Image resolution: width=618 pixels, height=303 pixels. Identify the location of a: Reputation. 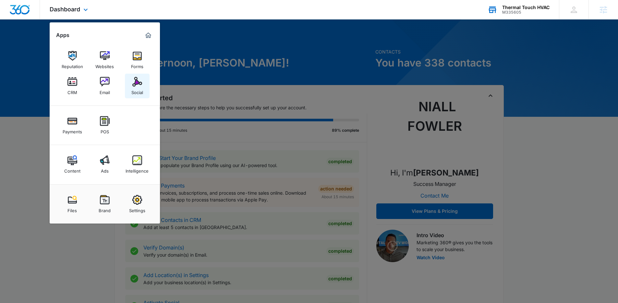
(72, 60).